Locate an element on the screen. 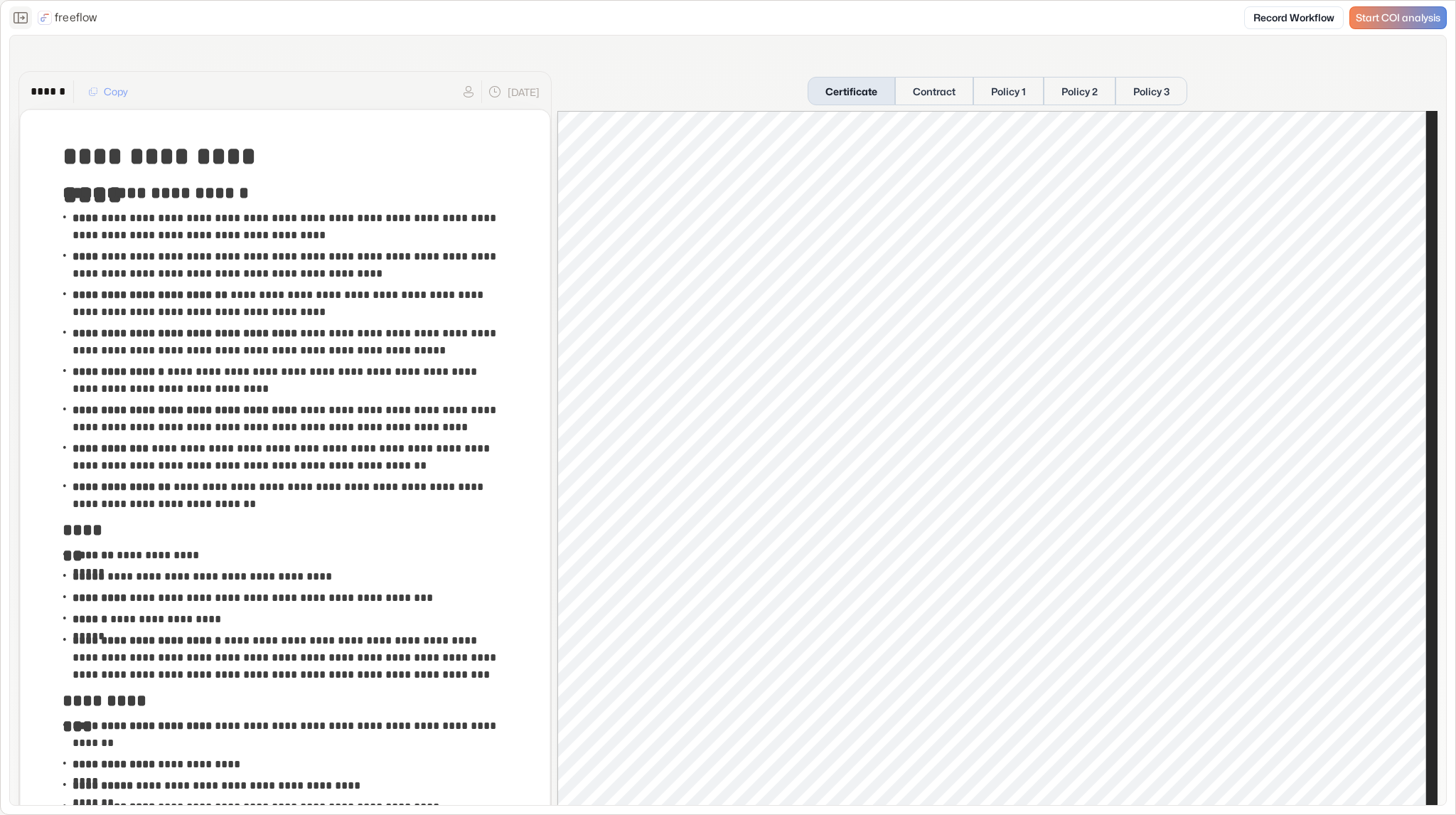 The image size is (1456, 815). button: Policy 1 is located at coordinates (1008, 91).